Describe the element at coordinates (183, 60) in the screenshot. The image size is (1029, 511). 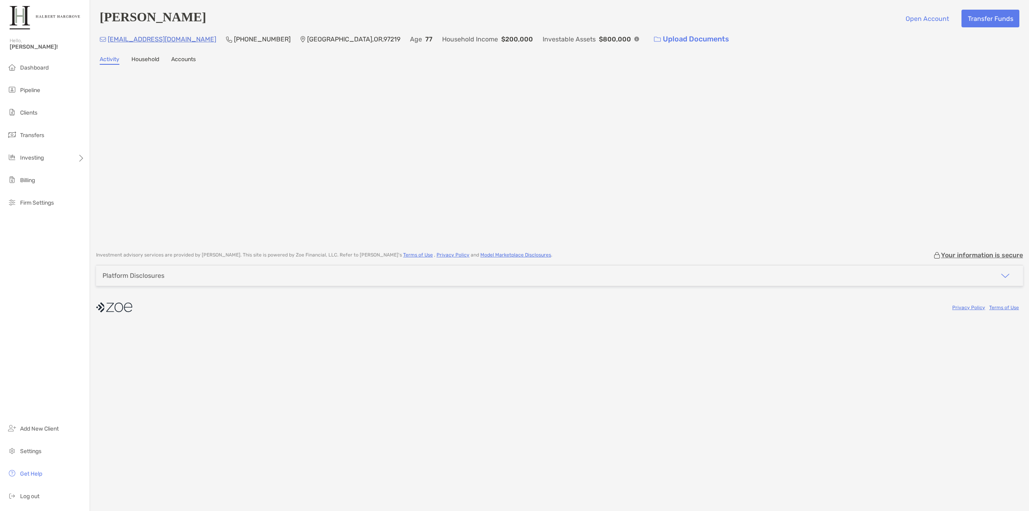
I see `a: Accounts` at that location.